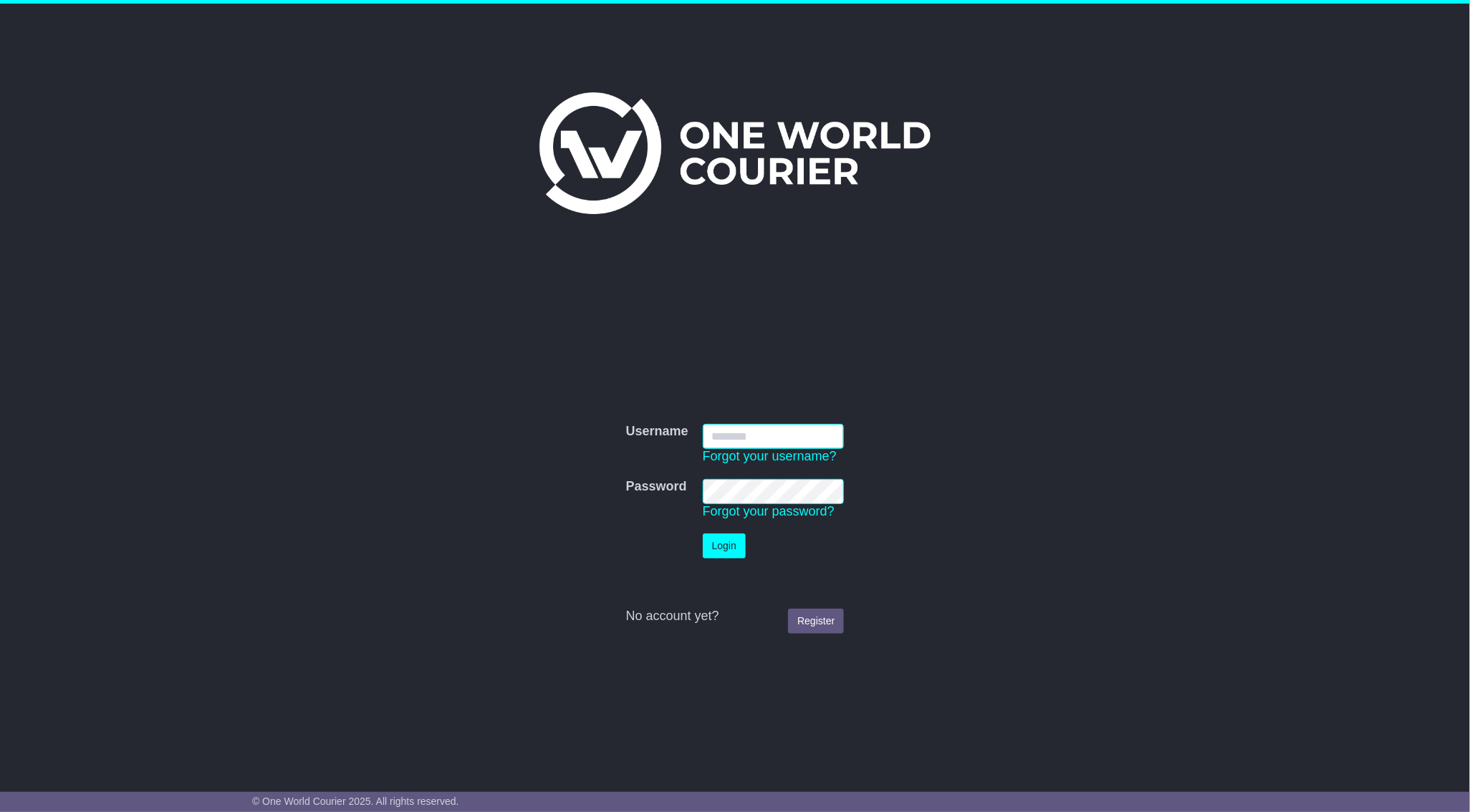 This screenshot has width=1470, height=812. I want to click on a: Forgot your password?, so click(769, 511).